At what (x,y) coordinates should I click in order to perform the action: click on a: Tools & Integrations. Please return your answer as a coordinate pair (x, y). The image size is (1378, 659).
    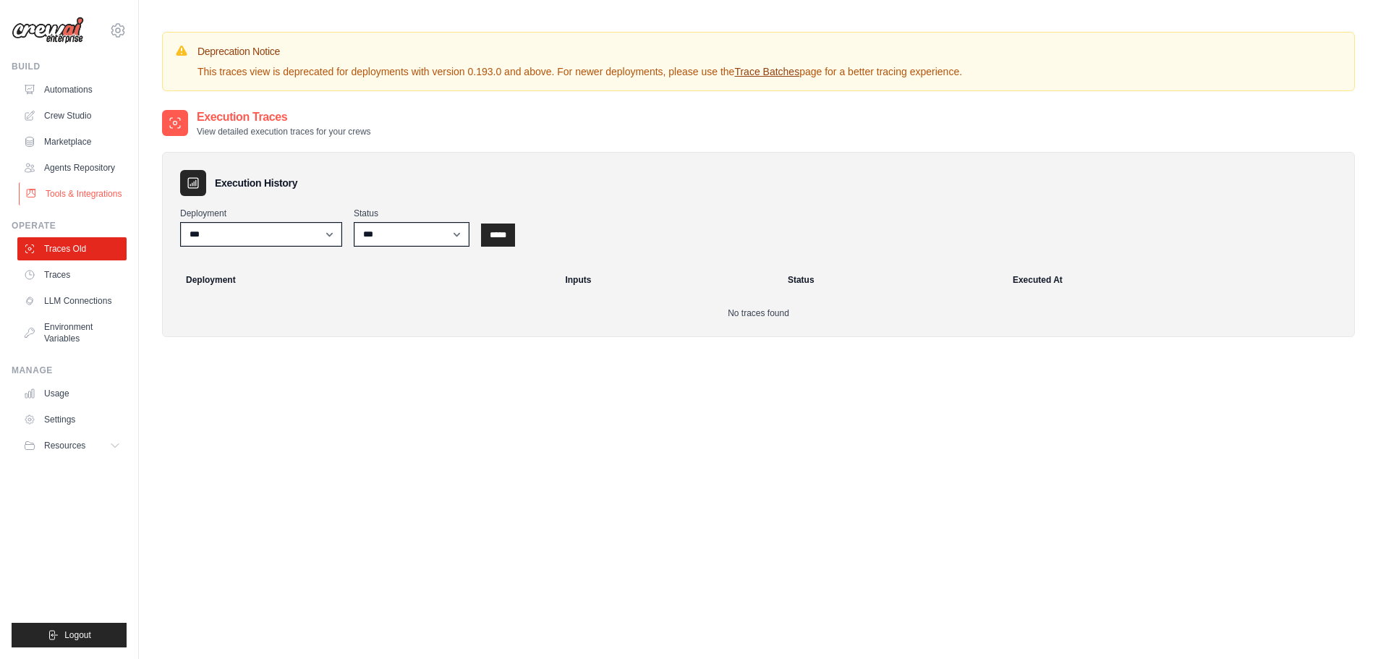
    Looking at the image, I should click on (73, 194).